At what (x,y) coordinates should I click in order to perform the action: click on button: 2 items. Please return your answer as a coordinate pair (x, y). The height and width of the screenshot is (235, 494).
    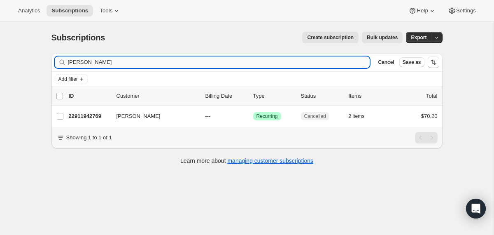
    Looking at the image, I should click on (361, 116).